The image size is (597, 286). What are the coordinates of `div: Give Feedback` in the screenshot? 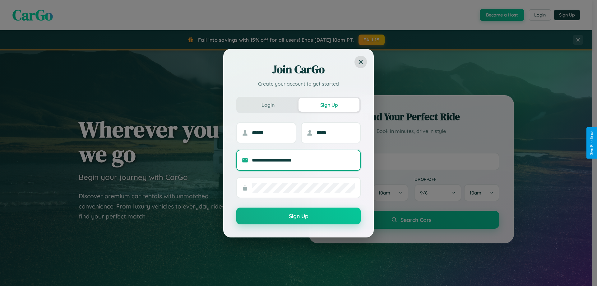 It's located at (591, 143).